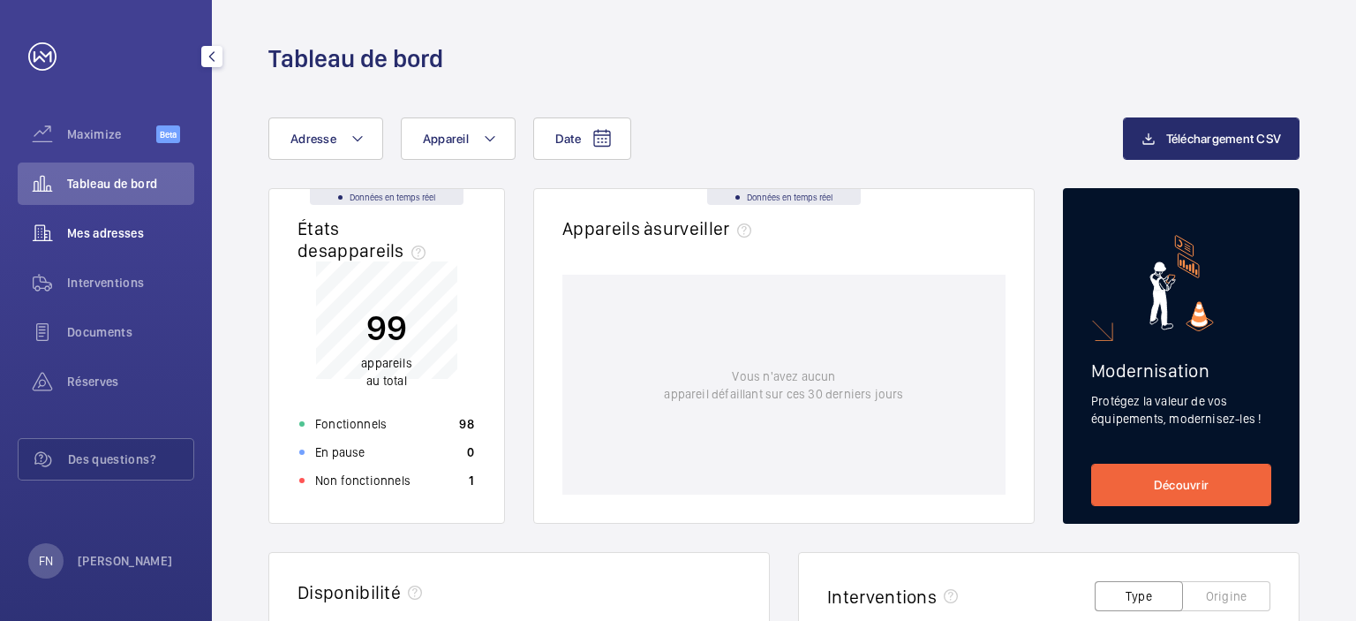 This screenshot has width=1356, height=621. What do you see at coordinates (1211, 139) in the screenshot?
I see `button: Téléchargement CSV` at bounding box center [1211, 139].